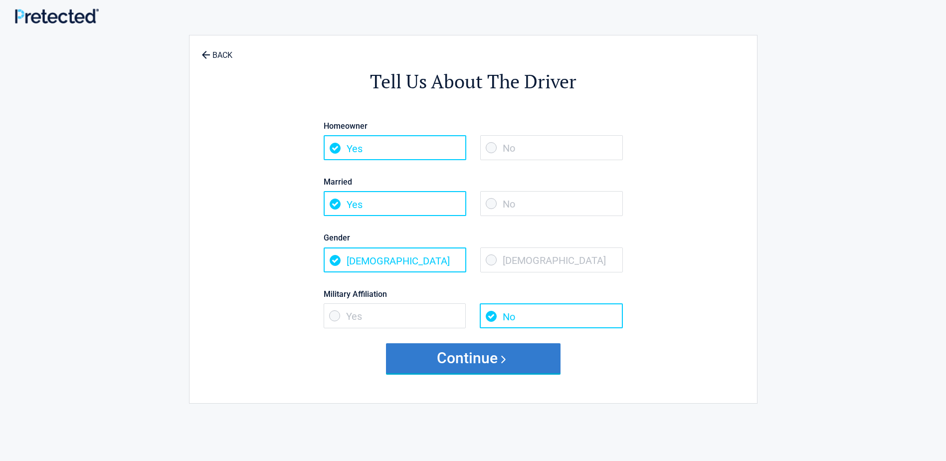 This screenshot has width=946, height=461. What do you see at coordinates (473, 181) in the screenshot?
I see `label: Married` at bounding box center [473, 181].